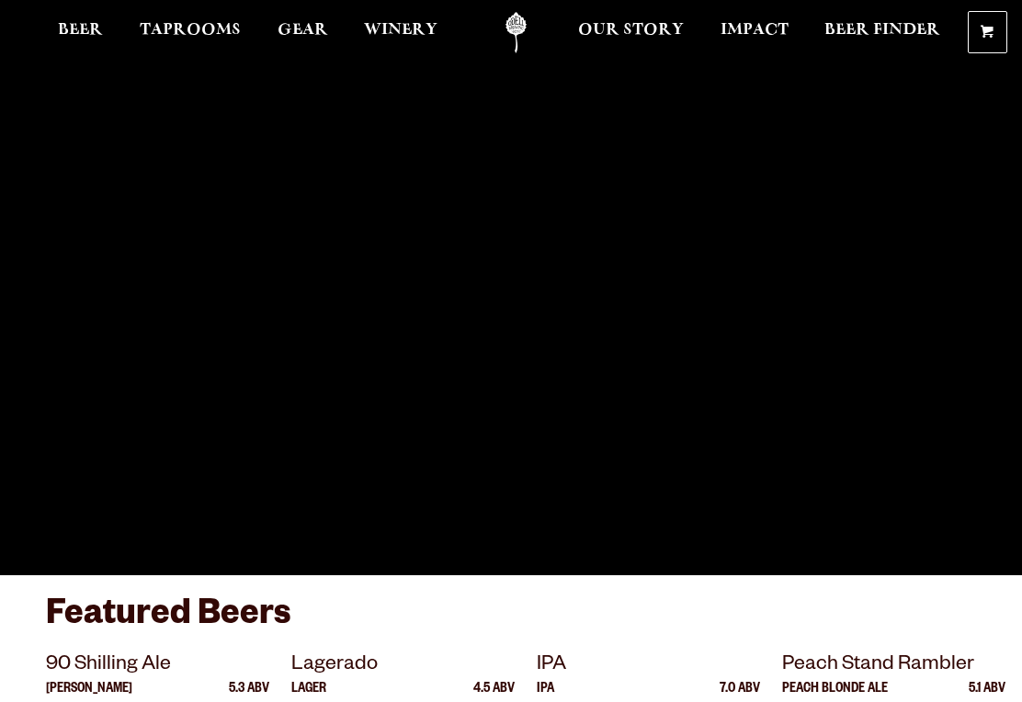  I want to click on h3: Featured Beers, so click(511, 621).